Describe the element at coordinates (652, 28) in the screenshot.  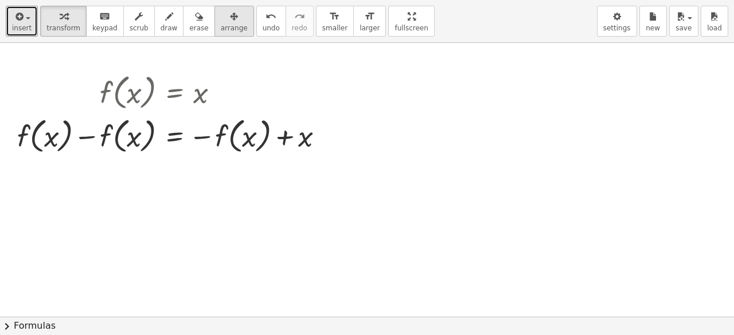
I see `span: new` at that location.